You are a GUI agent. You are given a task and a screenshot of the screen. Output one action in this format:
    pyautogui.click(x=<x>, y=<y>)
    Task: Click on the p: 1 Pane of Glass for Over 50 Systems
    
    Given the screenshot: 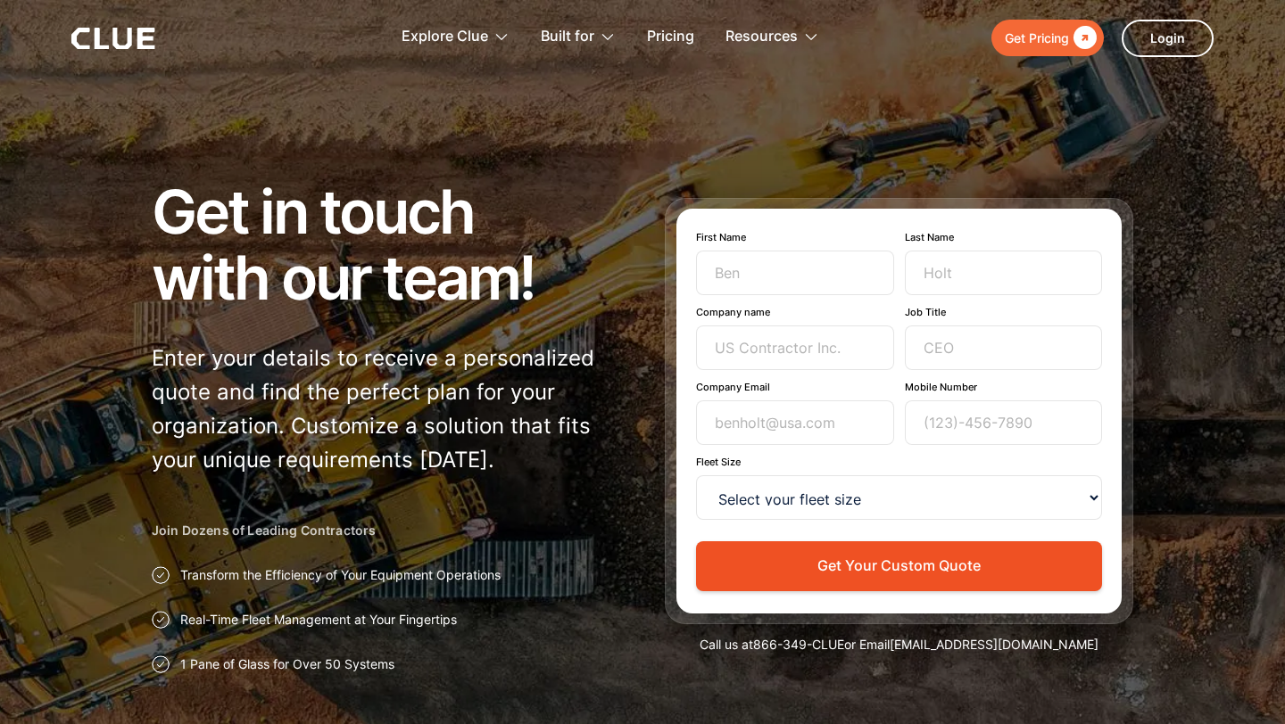 What is the action you would take?
    pyautogui.click(x=287, y=665)
    